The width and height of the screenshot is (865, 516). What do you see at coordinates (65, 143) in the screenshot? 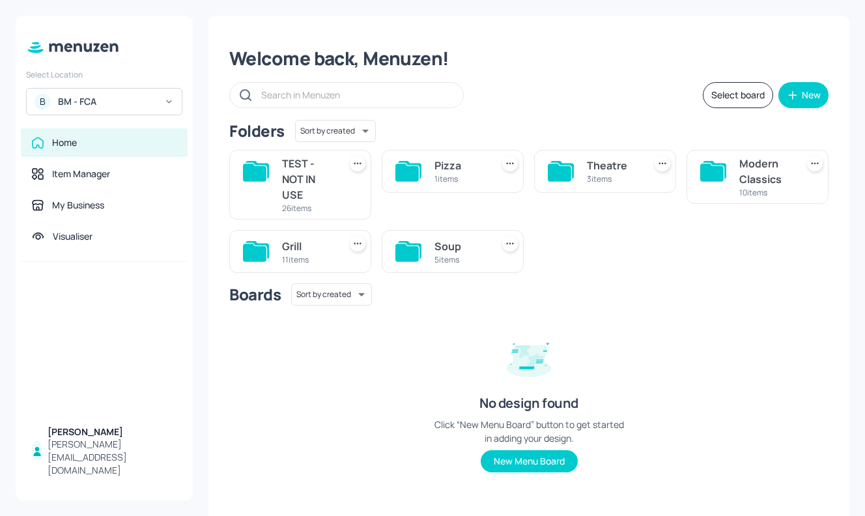
I see `div: Home` at bounding box center [65, 143].